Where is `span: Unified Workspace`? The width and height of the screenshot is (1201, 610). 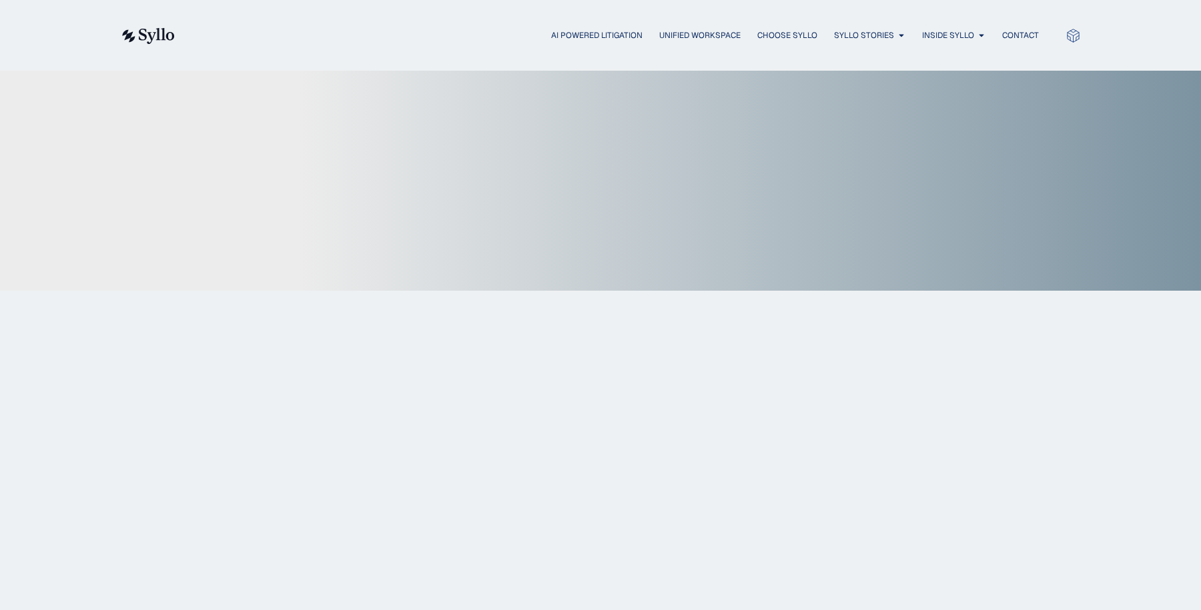 span: Unified Workspace is located at coordinates (700, 35).